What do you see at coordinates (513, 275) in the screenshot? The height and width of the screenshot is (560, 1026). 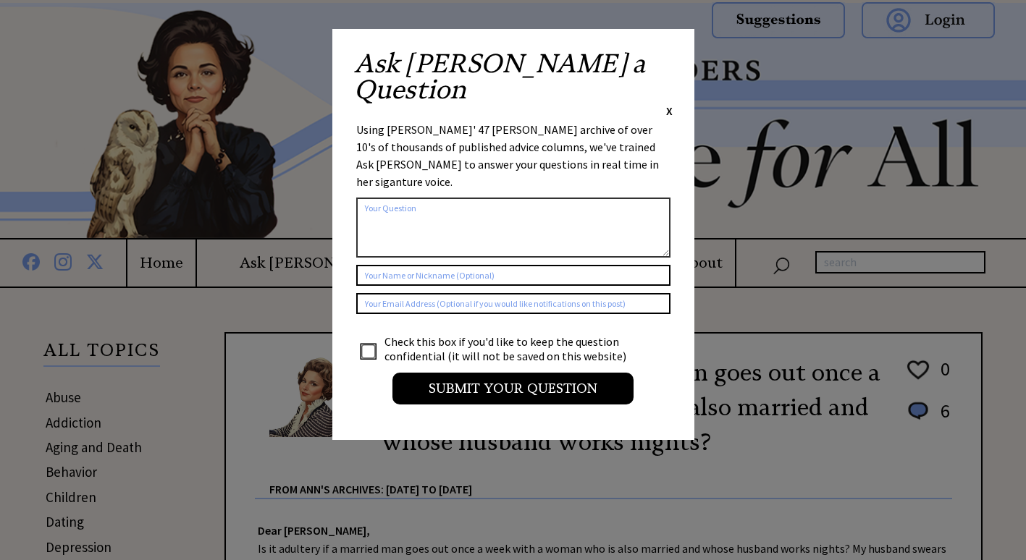 I see `input: Your Name or Nickname (Optional)` at bounding box center [513, 275].